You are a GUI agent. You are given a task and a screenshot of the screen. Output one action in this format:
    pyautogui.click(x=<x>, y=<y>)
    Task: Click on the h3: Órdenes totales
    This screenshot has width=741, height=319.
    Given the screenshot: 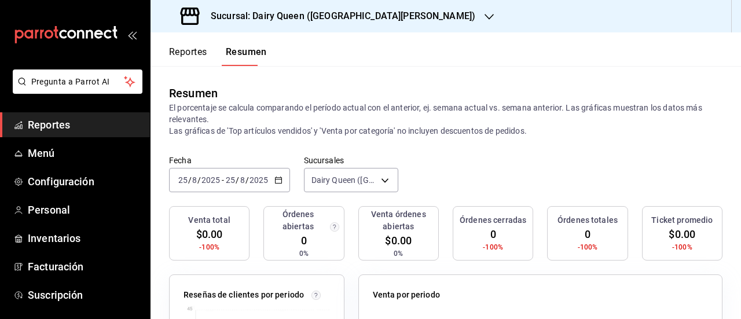 What is the action you would take?
    pyautogui.click(x=588, y=220)
    